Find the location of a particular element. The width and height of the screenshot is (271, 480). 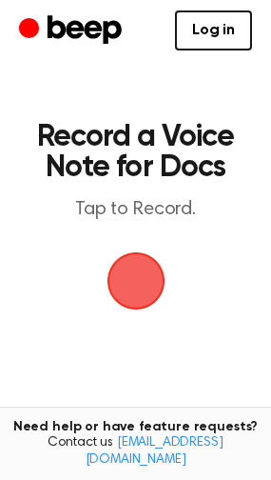

h1: Record a Voice Note for Docs is located at coordinates (135, 152).